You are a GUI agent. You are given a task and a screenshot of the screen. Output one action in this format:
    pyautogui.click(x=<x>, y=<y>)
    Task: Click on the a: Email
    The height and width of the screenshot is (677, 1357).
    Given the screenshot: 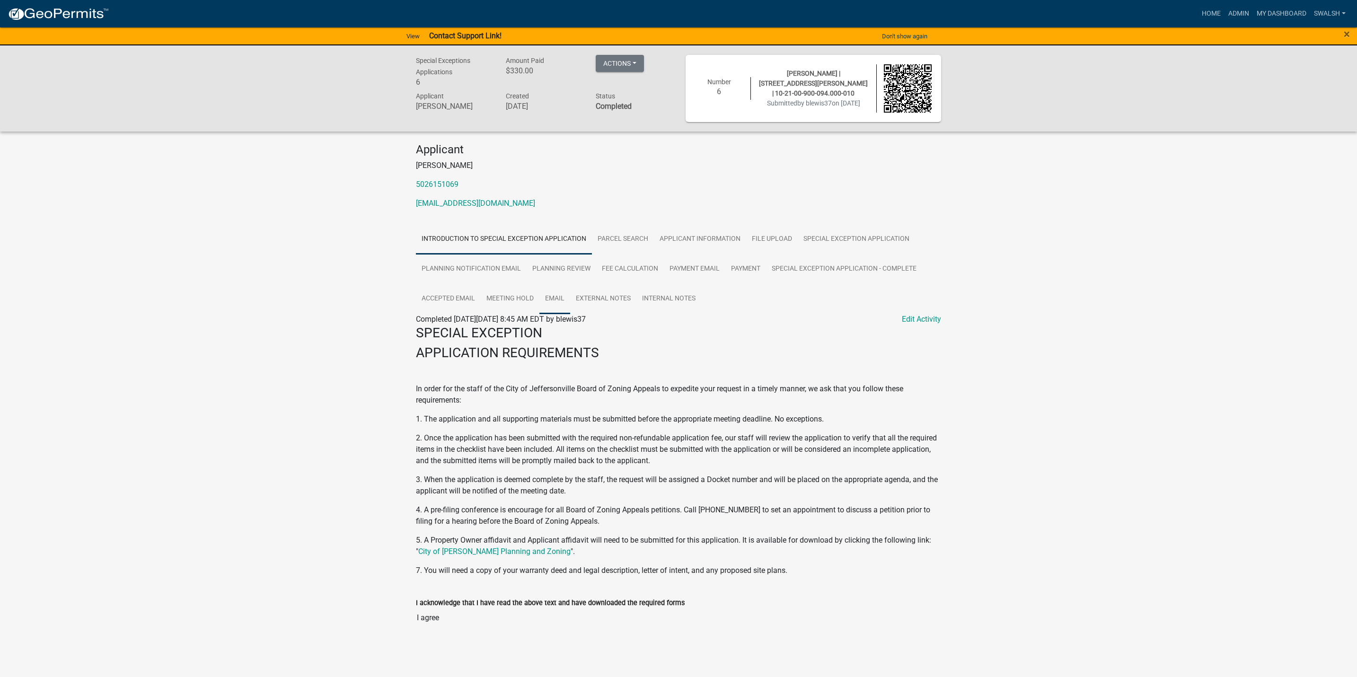 What is the action you would take?
    pyautogui.click(x=555, y=299)
    